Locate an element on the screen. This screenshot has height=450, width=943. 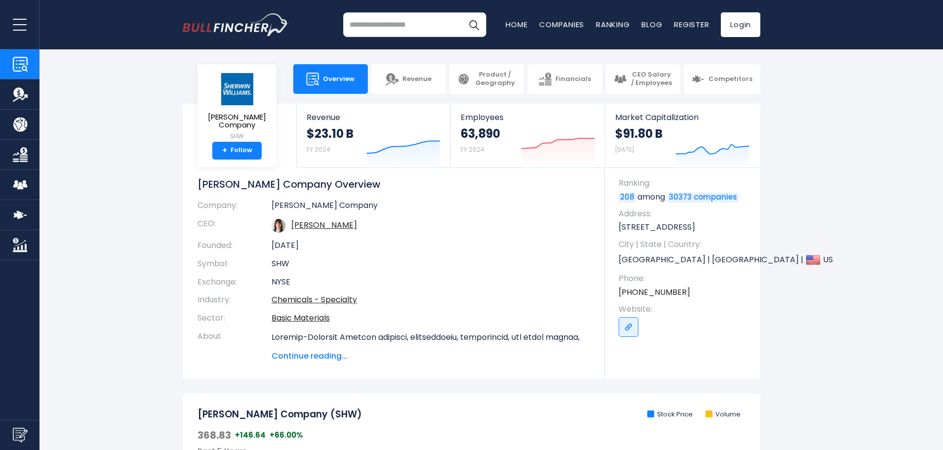
th: Company: is located at coordinates (234, 207).